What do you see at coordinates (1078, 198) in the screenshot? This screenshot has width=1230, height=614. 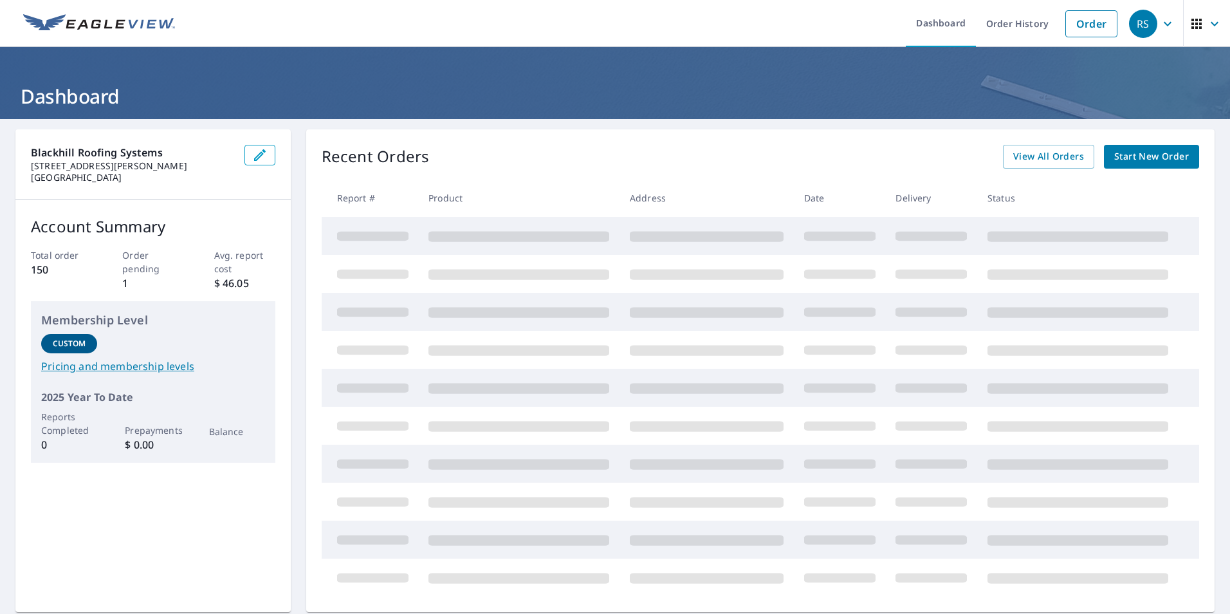 I see `th: Status` at bounding box center [1078, 198].